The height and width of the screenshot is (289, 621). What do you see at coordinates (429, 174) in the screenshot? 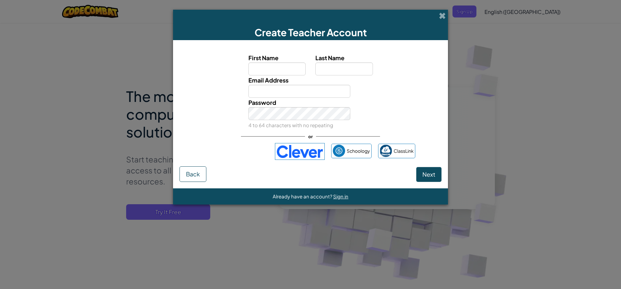
I see `span: Next` at bounding box center [429, 174].